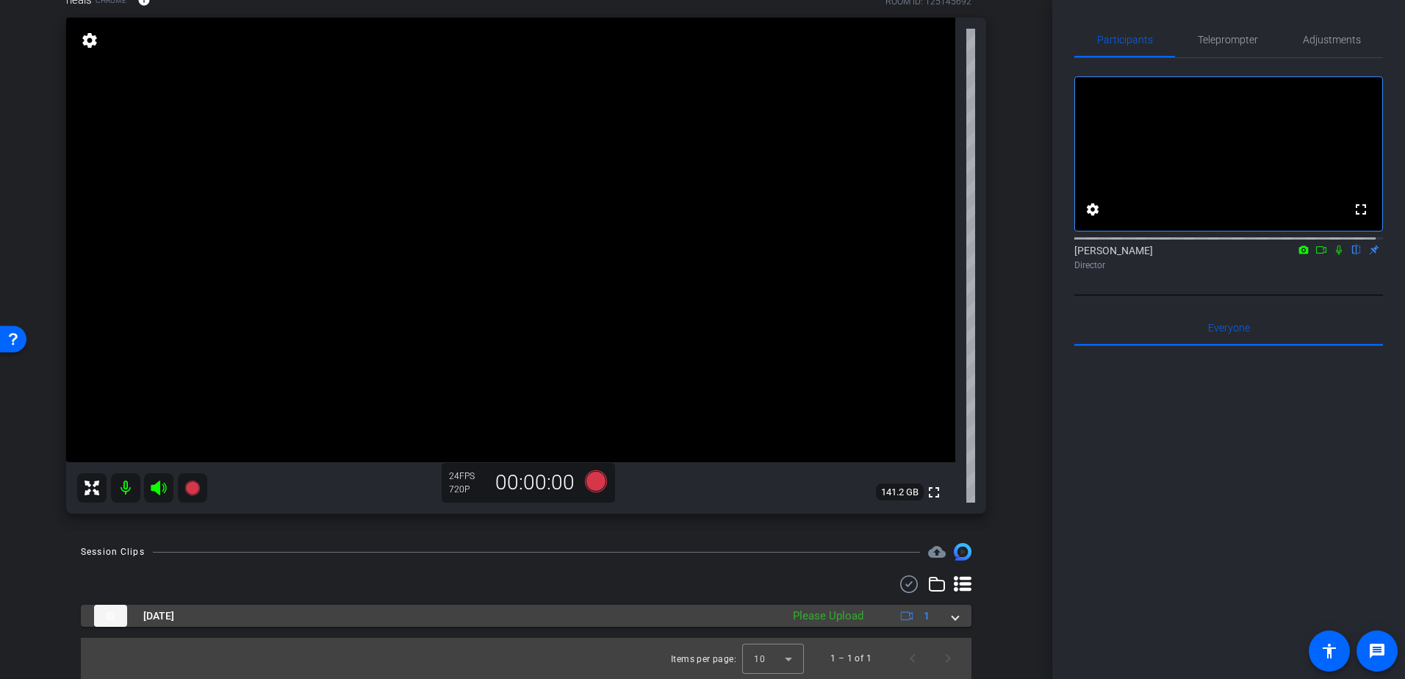 This screenshot has width=1405, height=679. Describe the element at coordinates (1329, 651) in the screenshot. I see `mat-icon: accessibility` at that location.